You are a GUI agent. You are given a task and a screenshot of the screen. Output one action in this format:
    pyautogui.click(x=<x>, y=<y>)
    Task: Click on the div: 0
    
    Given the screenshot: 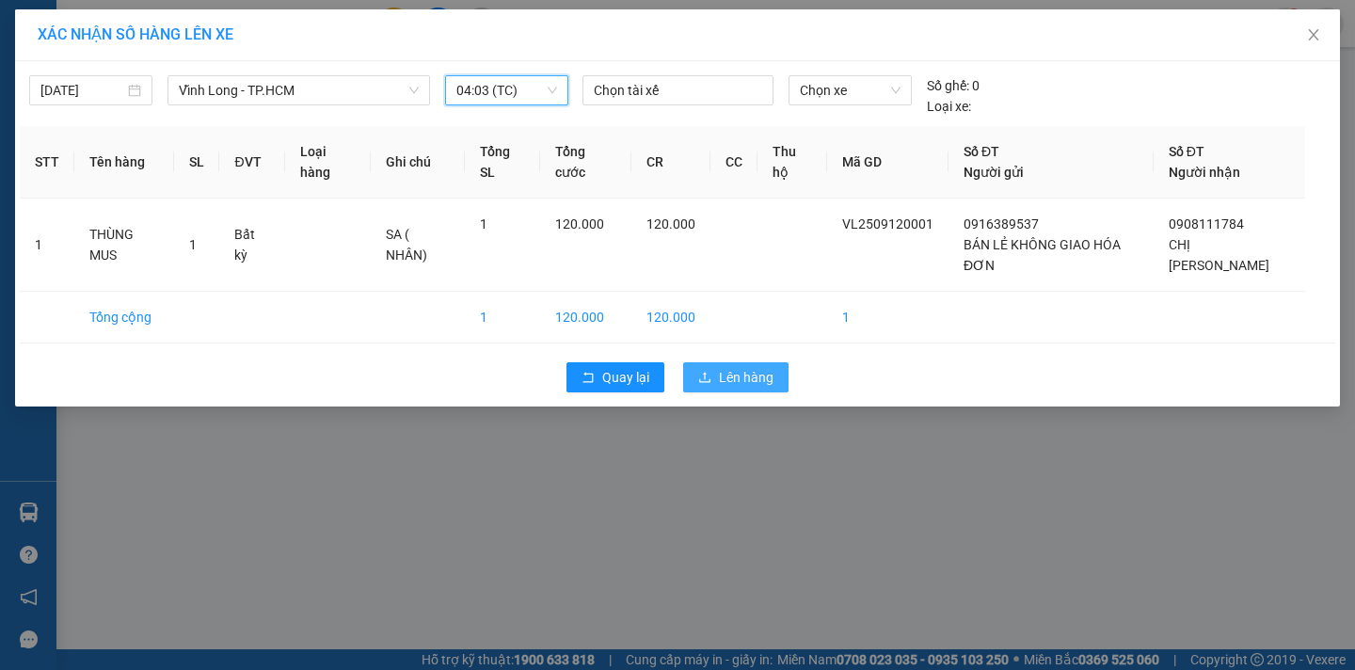 What is the action you would take?
    pyautogui.click(x=953, y=86)
    